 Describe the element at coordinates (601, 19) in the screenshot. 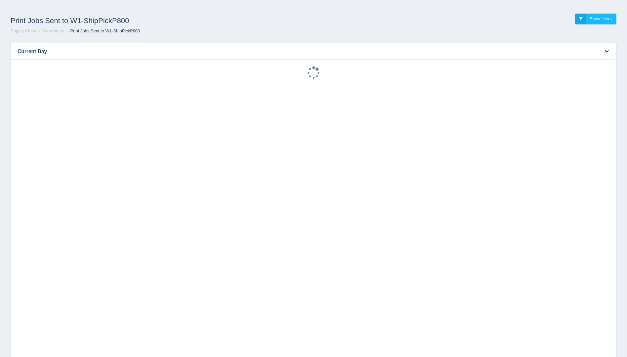

I see `span: Show filters` at that location.